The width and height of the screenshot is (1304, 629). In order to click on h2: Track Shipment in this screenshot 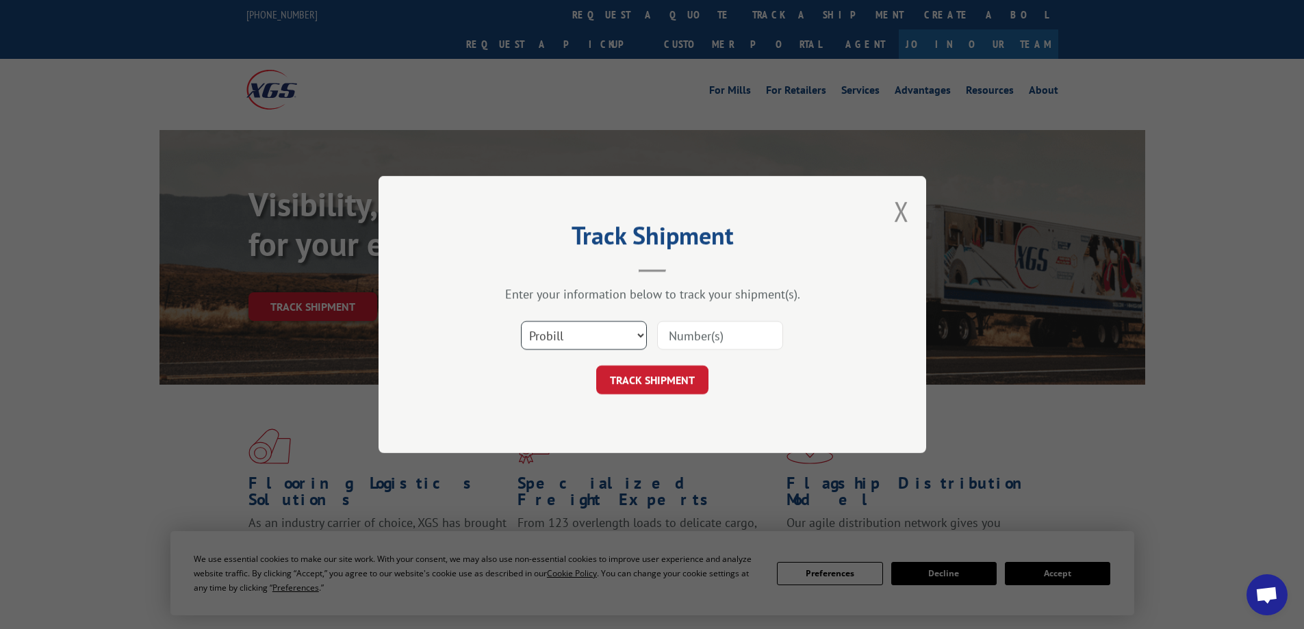, I will do `click(652, 239)`.